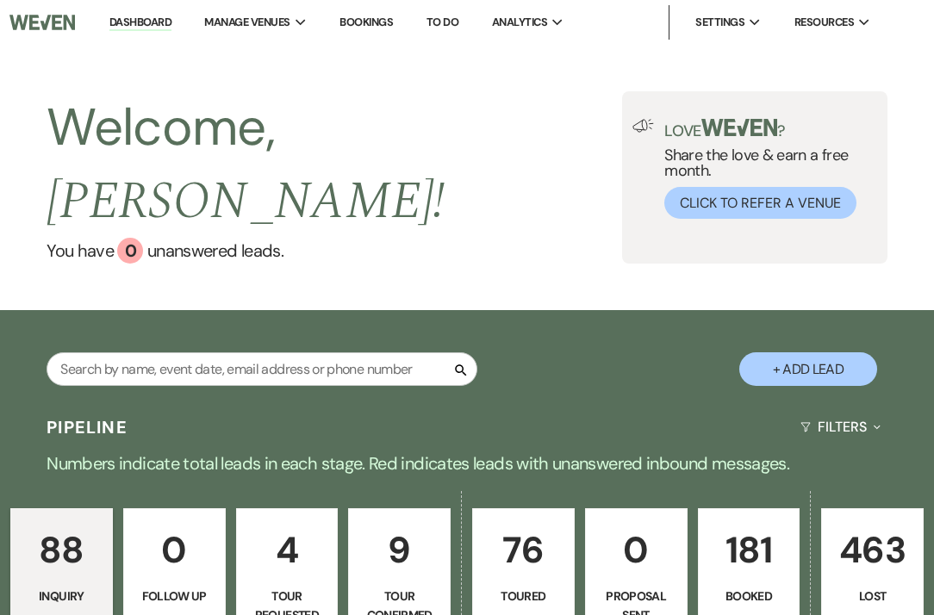 This screenshot has width=934, height=615. I want to click on img: Weven Logo, so click(42, 22).